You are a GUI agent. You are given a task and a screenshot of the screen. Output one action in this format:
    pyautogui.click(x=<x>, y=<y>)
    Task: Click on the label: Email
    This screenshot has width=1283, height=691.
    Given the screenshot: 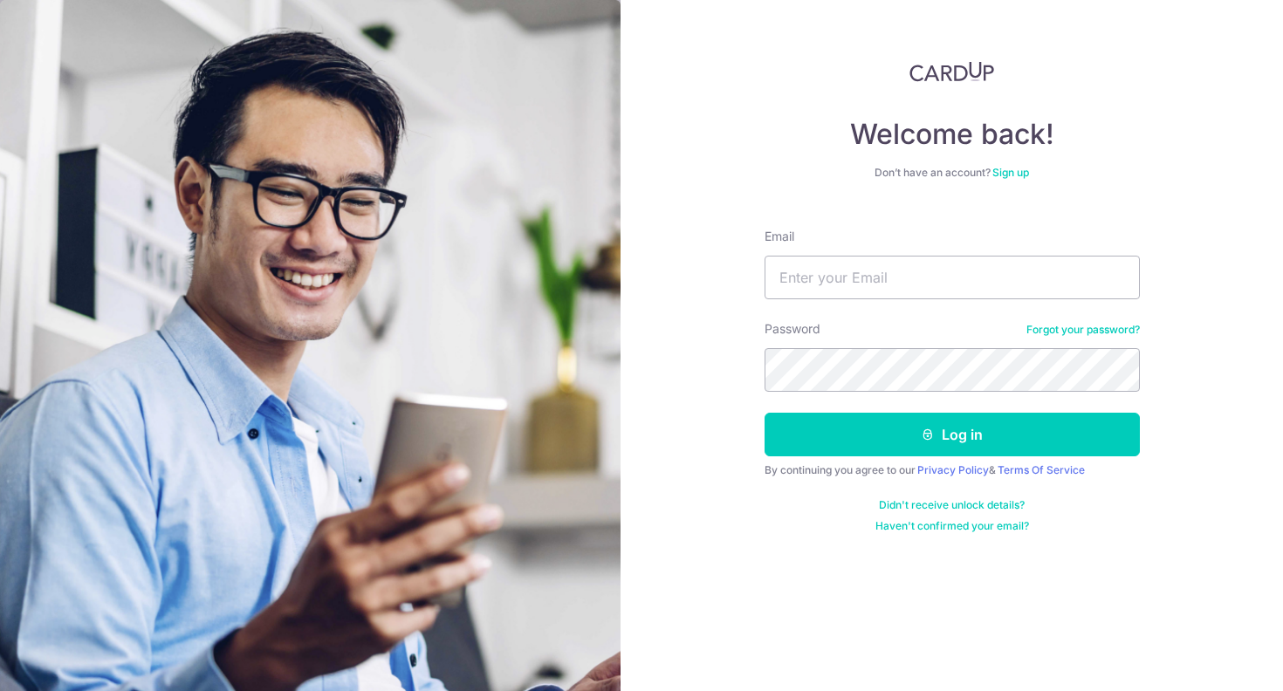 What is the action you would take?
    pyautogui.click(x=779, y=236)
    